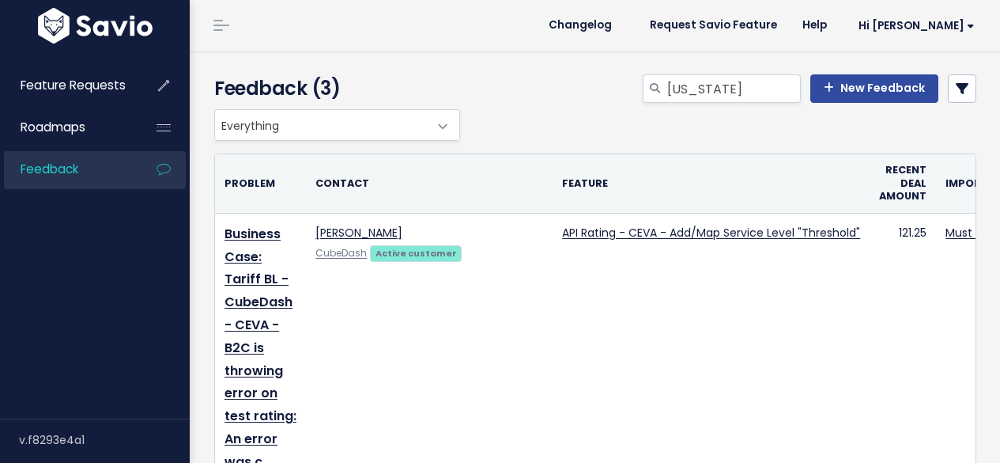  Describe the element at coordinates (733, 89) in the screenshot. I see `input: Search feedback...` at that location.